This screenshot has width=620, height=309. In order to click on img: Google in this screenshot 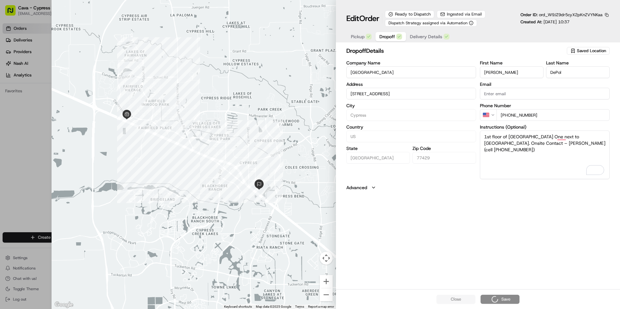, I will do `click(64, 305)`.